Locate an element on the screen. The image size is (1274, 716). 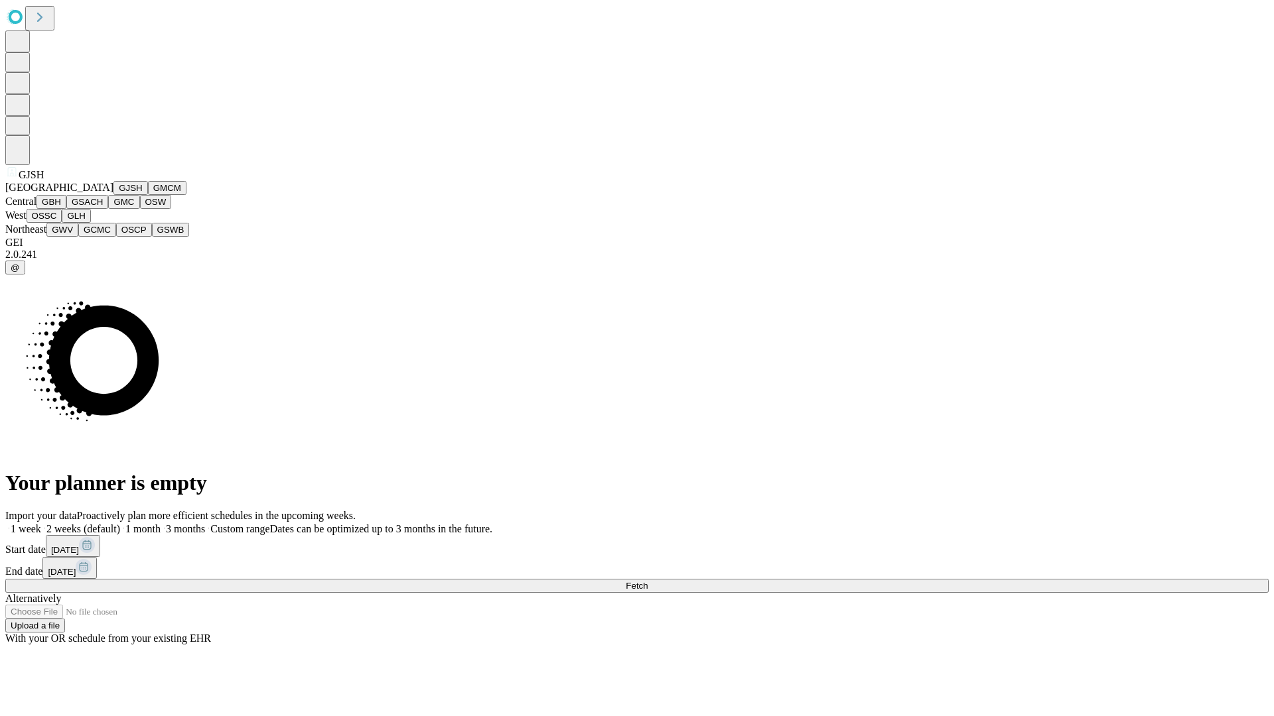
span: With your OR schedule from your existing EHR is located at coordinates (108, 638).